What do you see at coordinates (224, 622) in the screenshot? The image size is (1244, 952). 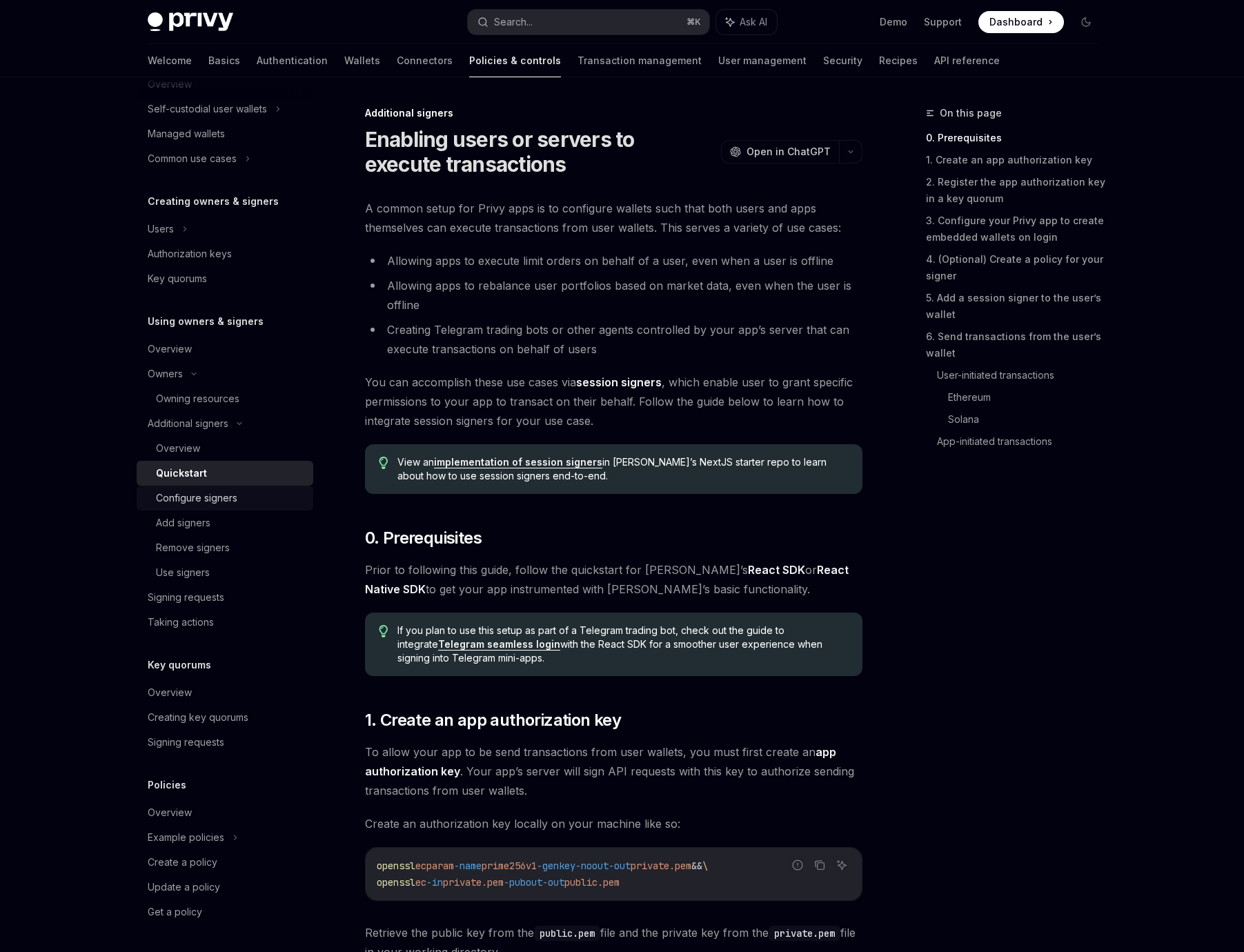 I see `a: Taking actions` at bounding box center [224, 622].